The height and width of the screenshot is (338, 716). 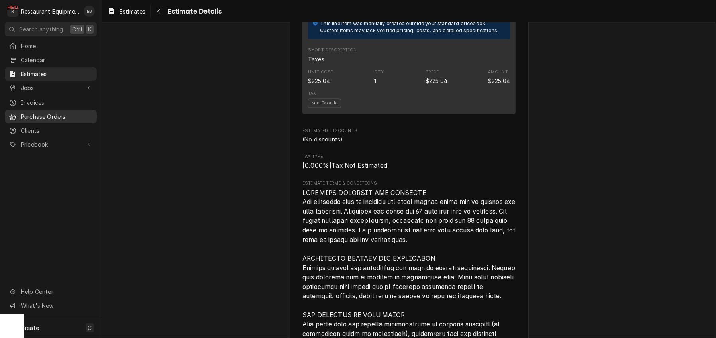 I want to click on span: Non-Taxable, so click(x=324, y=103).